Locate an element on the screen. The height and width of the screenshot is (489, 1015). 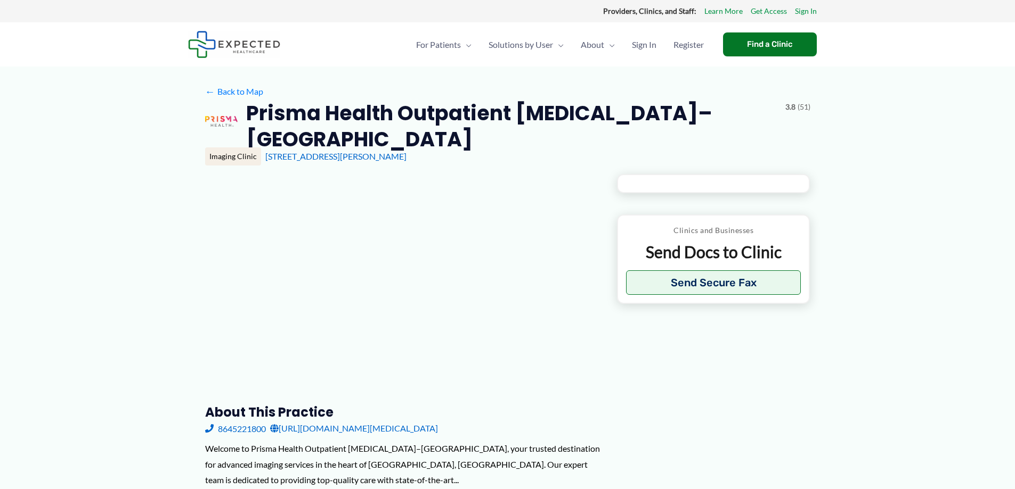
span: For Patients is located at coordinates (438, 45).